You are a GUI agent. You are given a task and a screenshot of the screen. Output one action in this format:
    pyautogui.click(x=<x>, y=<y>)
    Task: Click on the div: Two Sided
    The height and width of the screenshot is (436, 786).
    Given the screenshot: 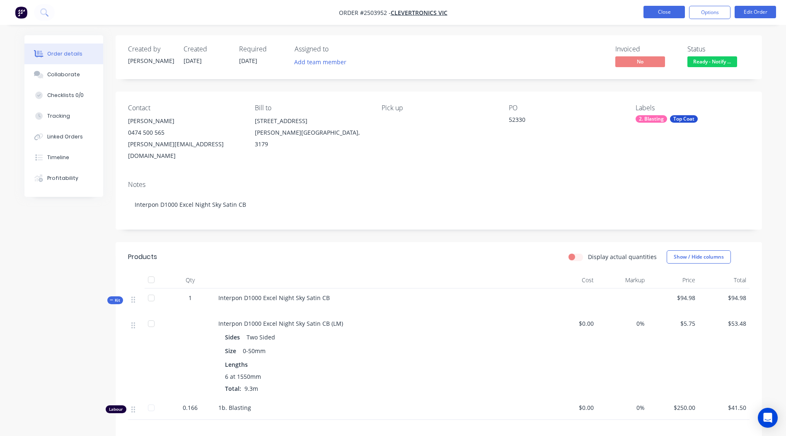 What is the action you would take?
    pyautogui.click(x=261, y=337)
    